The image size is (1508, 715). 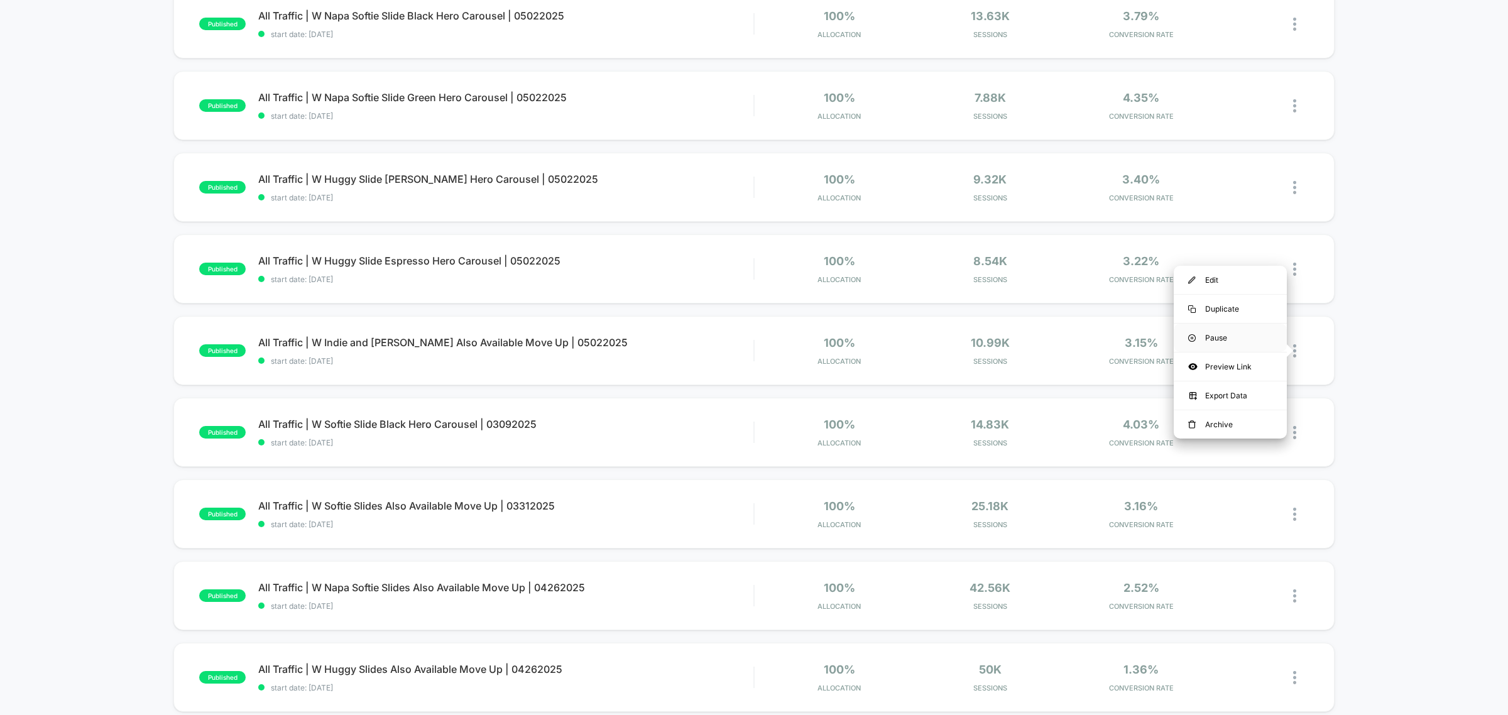 I want to click on div: Duplicate, so click(x=1231, y=309).